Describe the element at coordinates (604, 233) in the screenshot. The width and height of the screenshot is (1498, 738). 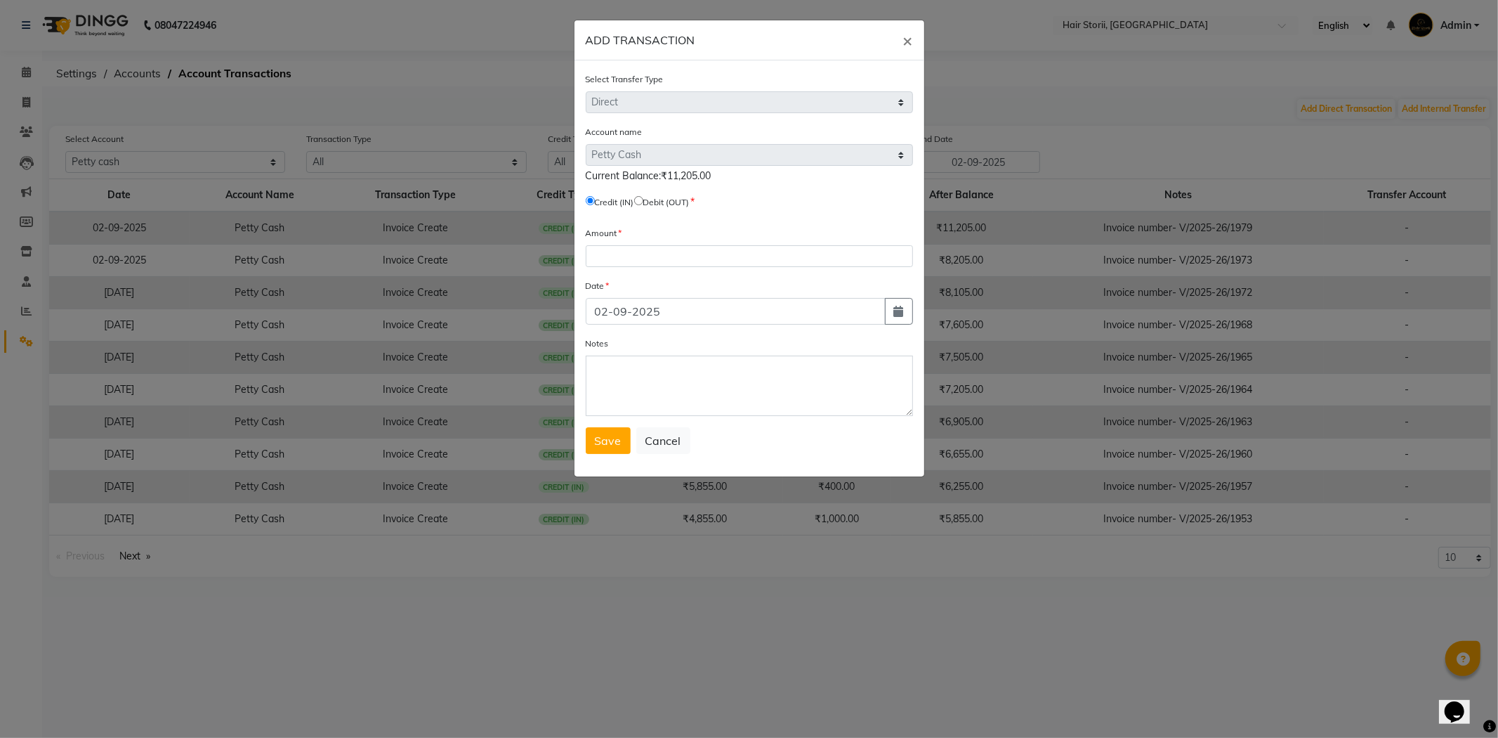
I see `label: Amount` at that location.